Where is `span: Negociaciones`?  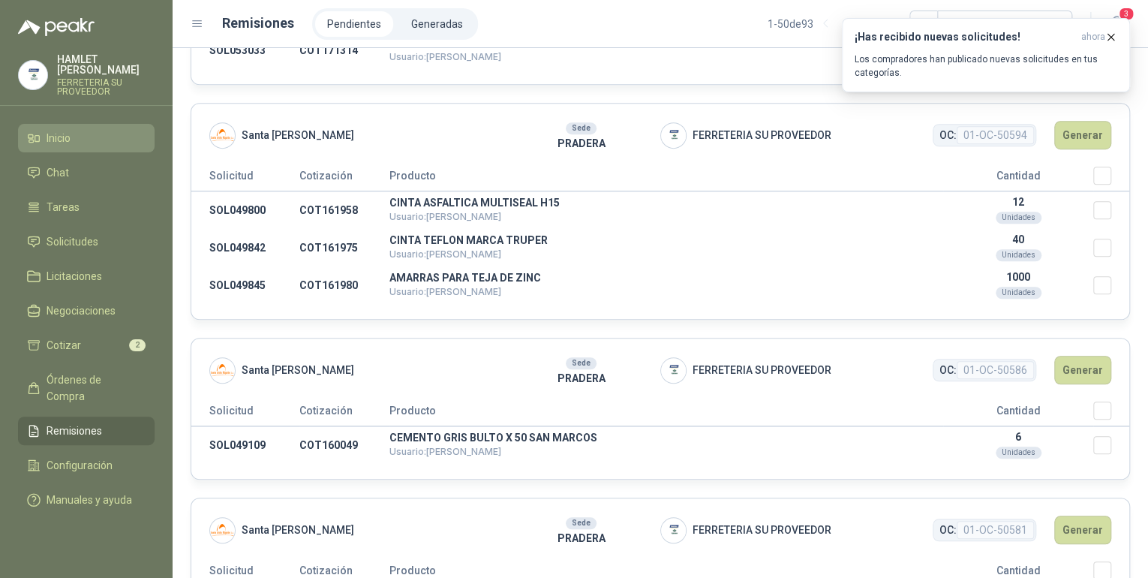 span: Negociaciones is located at coordinates (81, 311).